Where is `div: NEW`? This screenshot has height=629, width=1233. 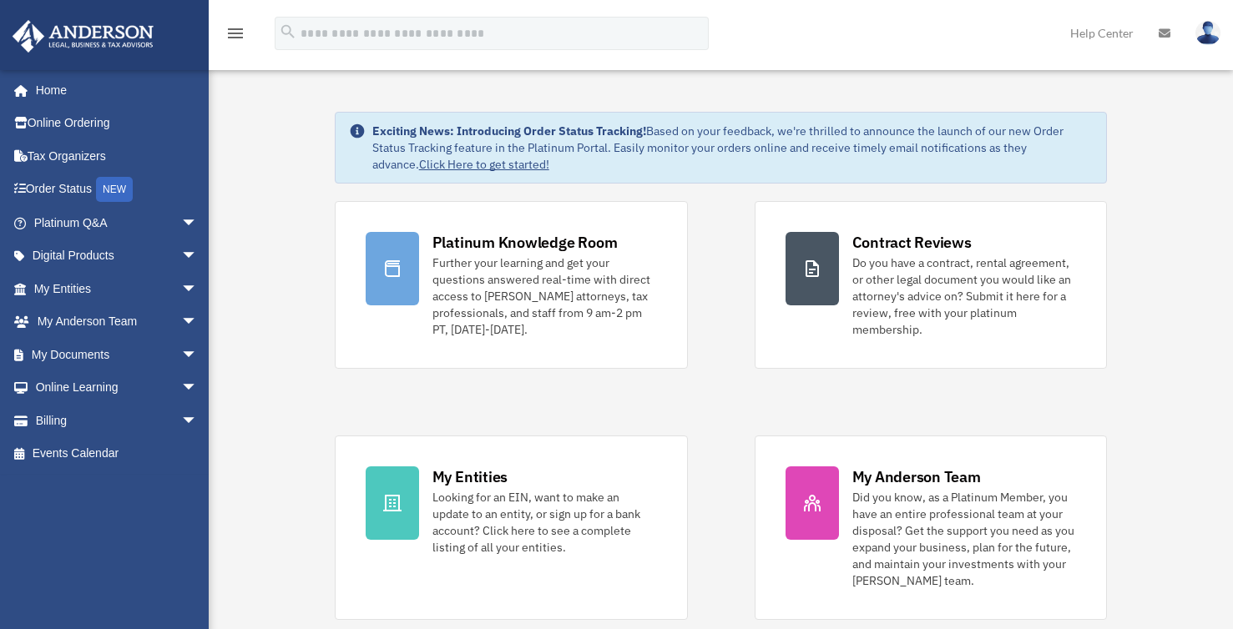
div: NEW is located at coordinates (114, 189).